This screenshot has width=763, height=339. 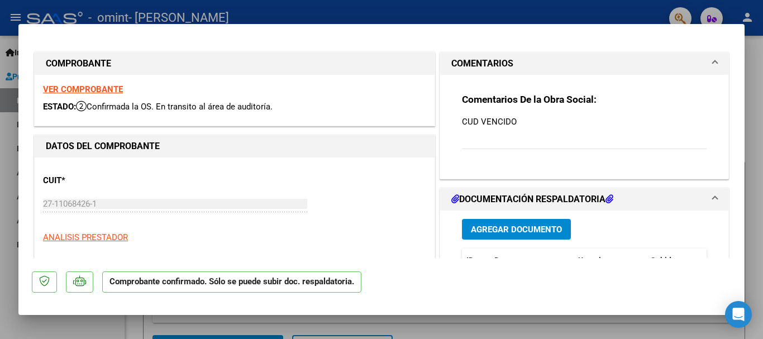 I want to click on strong: Comentarios De la Obra Social:, so click(x=529, y=99).